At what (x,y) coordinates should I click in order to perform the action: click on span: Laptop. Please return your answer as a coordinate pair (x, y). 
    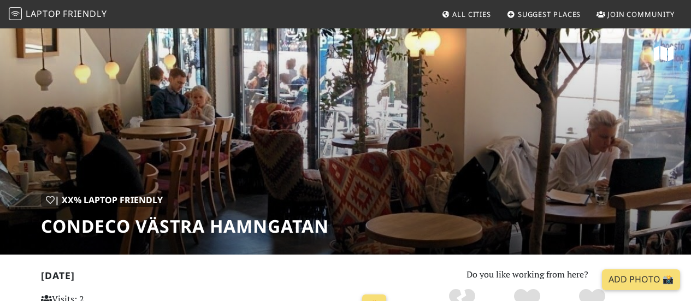
    Looking at the image, I should click on (43, 14).